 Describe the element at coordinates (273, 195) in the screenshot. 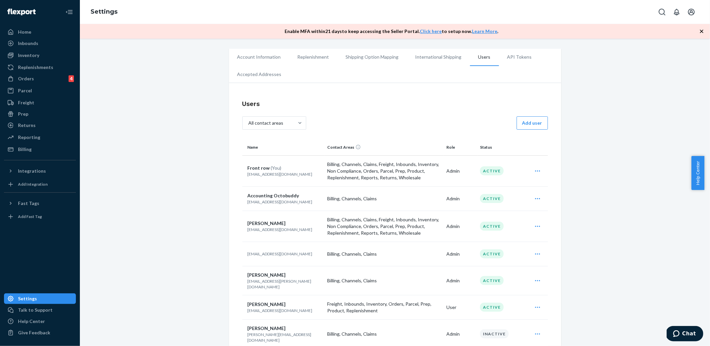

I see `span: Accounting Octobuddy` at that location.